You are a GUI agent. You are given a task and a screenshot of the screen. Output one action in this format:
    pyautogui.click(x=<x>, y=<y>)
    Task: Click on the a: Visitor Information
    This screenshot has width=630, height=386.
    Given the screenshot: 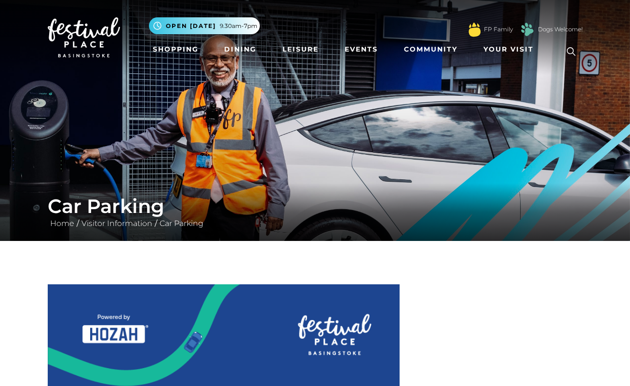 What is the action you would take?
    pyautogui.click(x=117, y=223)
    